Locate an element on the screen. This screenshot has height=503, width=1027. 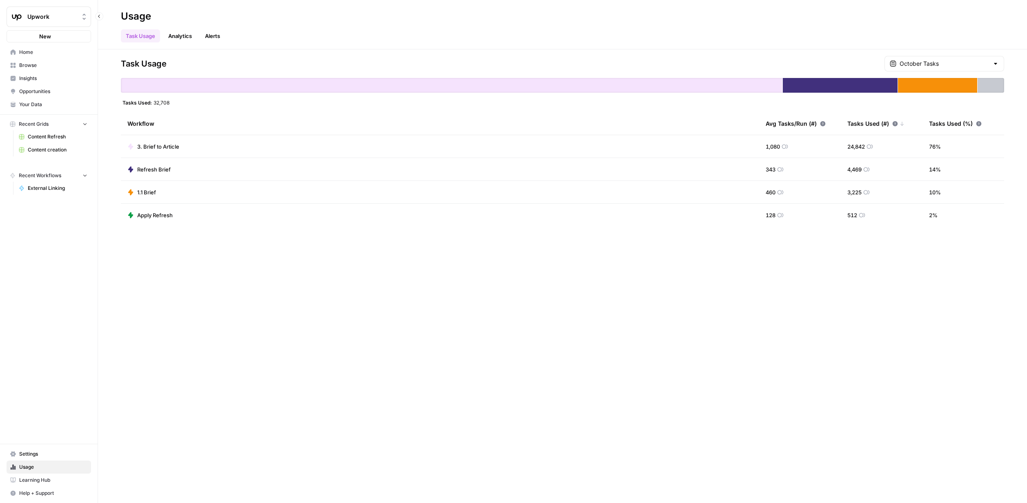
span: Browse is located at coordinates (53, 65).